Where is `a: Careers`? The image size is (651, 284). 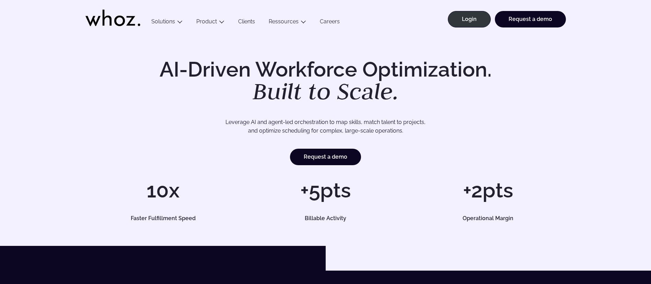 a: Careers is located at coordinates (330, 23).